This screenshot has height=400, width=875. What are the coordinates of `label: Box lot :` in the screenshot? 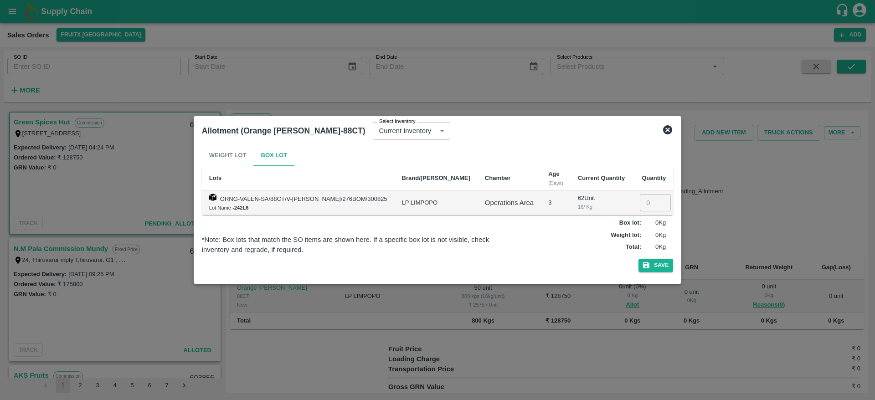 It's located at (630, 223).